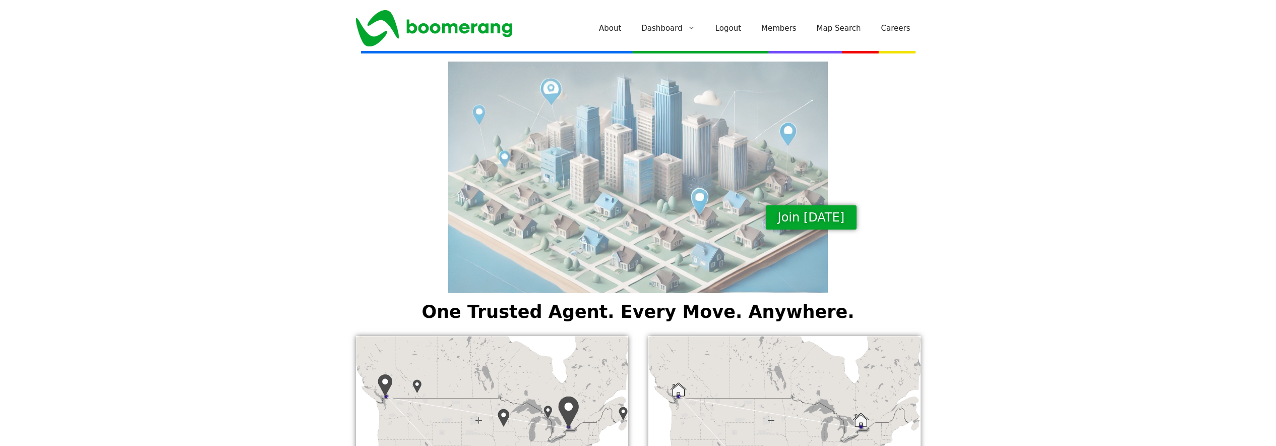 The image size is (1276, 446). What do you see at coordinates (755, 28) in the screenshot?
I see `nav: Primary` at bounding box center [755, 28].